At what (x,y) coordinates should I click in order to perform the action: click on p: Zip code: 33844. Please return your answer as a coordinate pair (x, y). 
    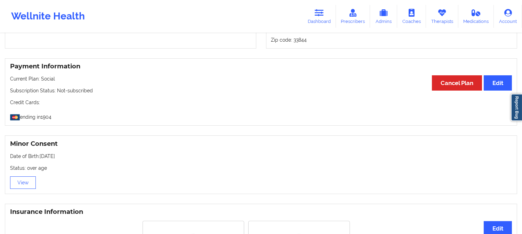
    Looking at the image, I should click on (392, 40).